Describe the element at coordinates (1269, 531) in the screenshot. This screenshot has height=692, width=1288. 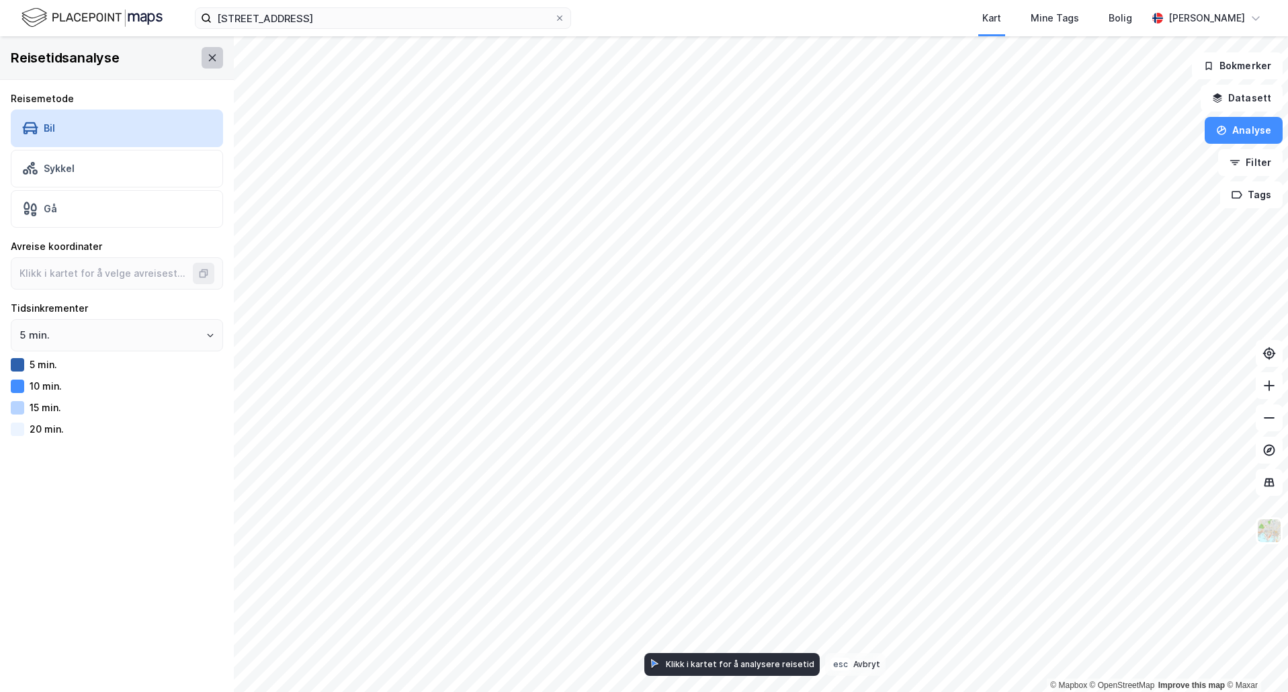
I see `img: Z` at that location.